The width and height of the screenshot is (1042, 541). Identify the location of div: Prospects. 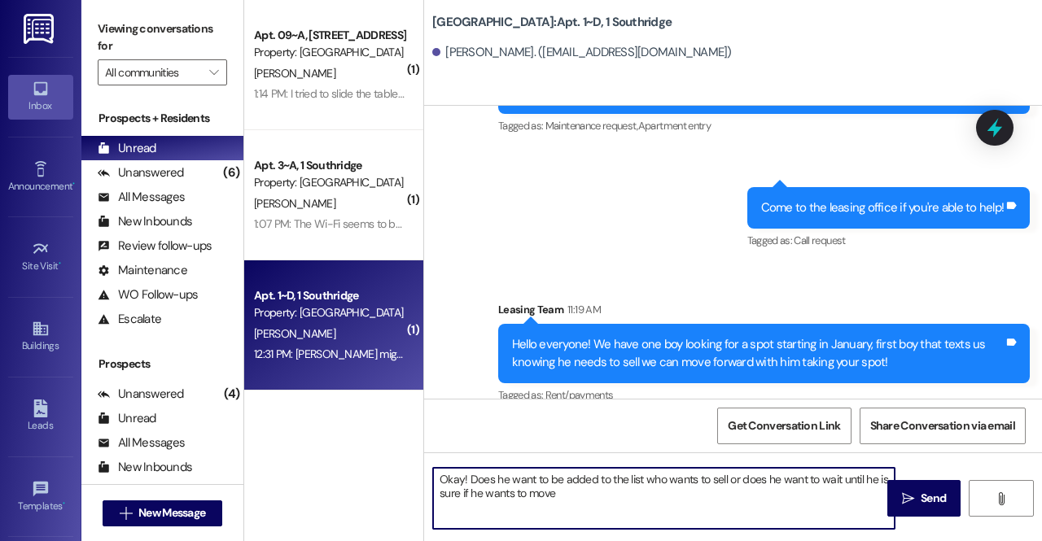
(162, 364).